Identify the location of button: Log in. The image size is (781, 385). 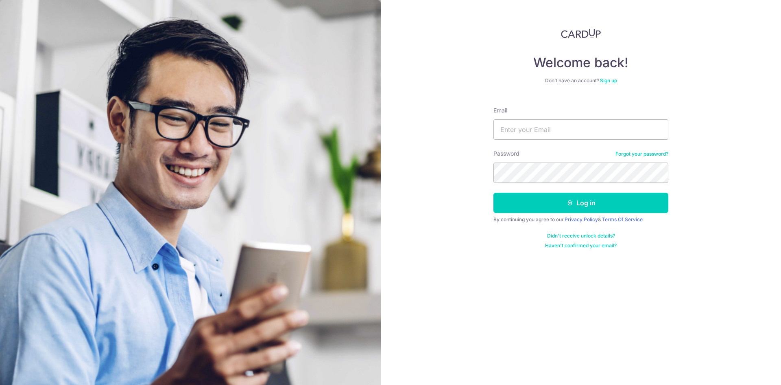
(581, 203).